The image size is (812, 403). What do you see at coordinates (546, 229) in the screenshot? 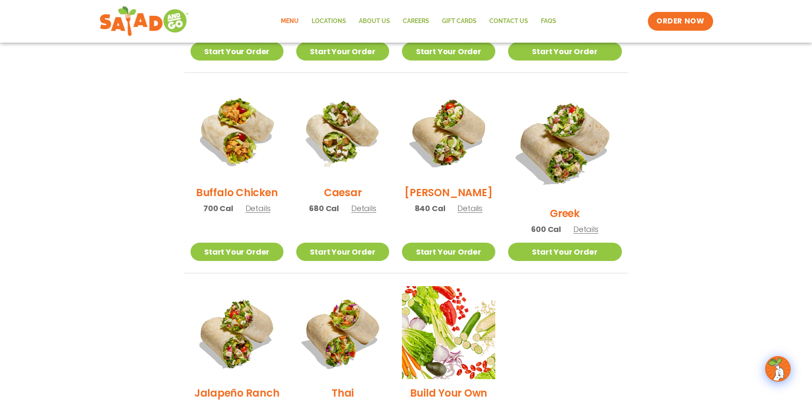
I see `span: 600 Cal` at bounding box center [546, 229].